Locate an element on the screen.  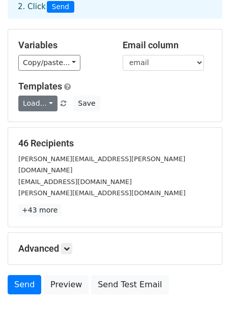
a: Send is located at coordinates (24, 284).